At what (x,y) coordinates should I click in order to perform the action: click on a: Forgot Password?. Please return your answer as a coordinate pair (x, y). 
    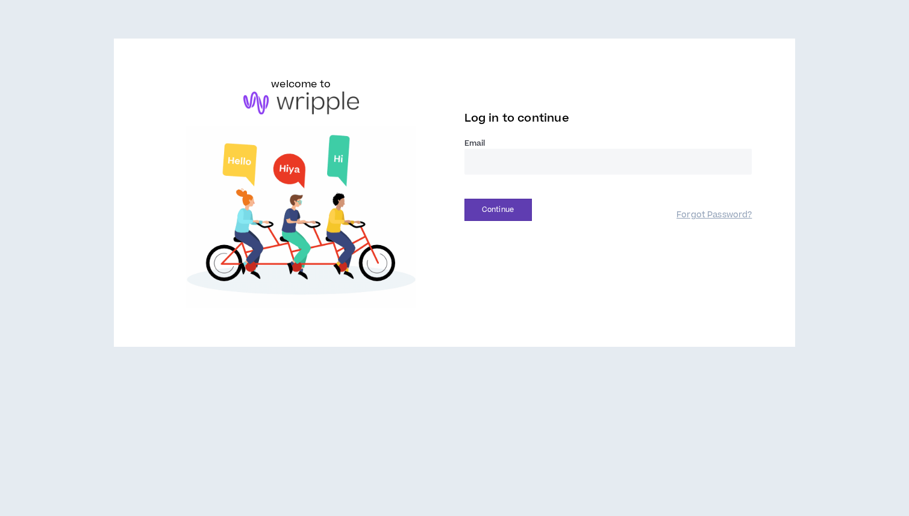
    Looking at the image, I should click on (714, 215).